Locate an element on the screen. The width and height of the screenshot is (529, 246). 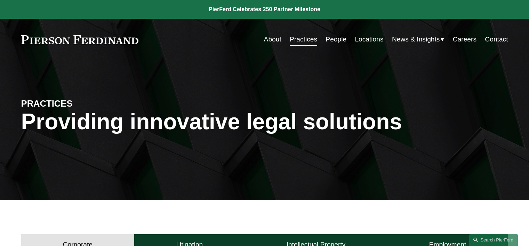
a: Practices is located at coordinates (303, 39).